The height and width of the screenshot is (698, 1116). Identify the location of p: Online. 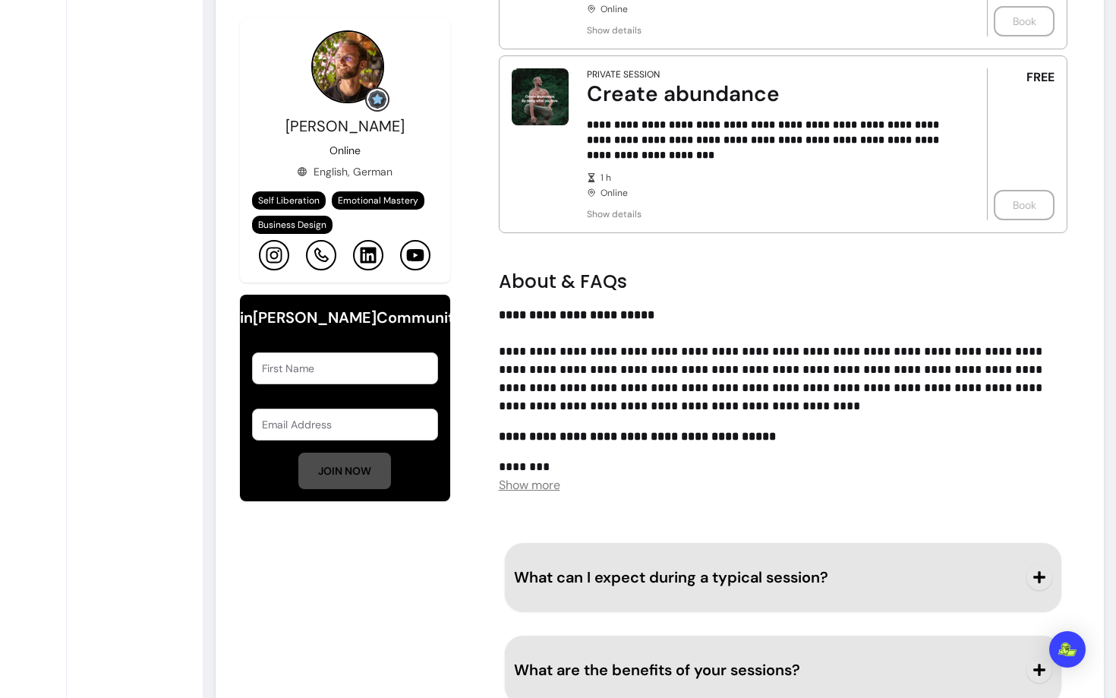
(345, 150).